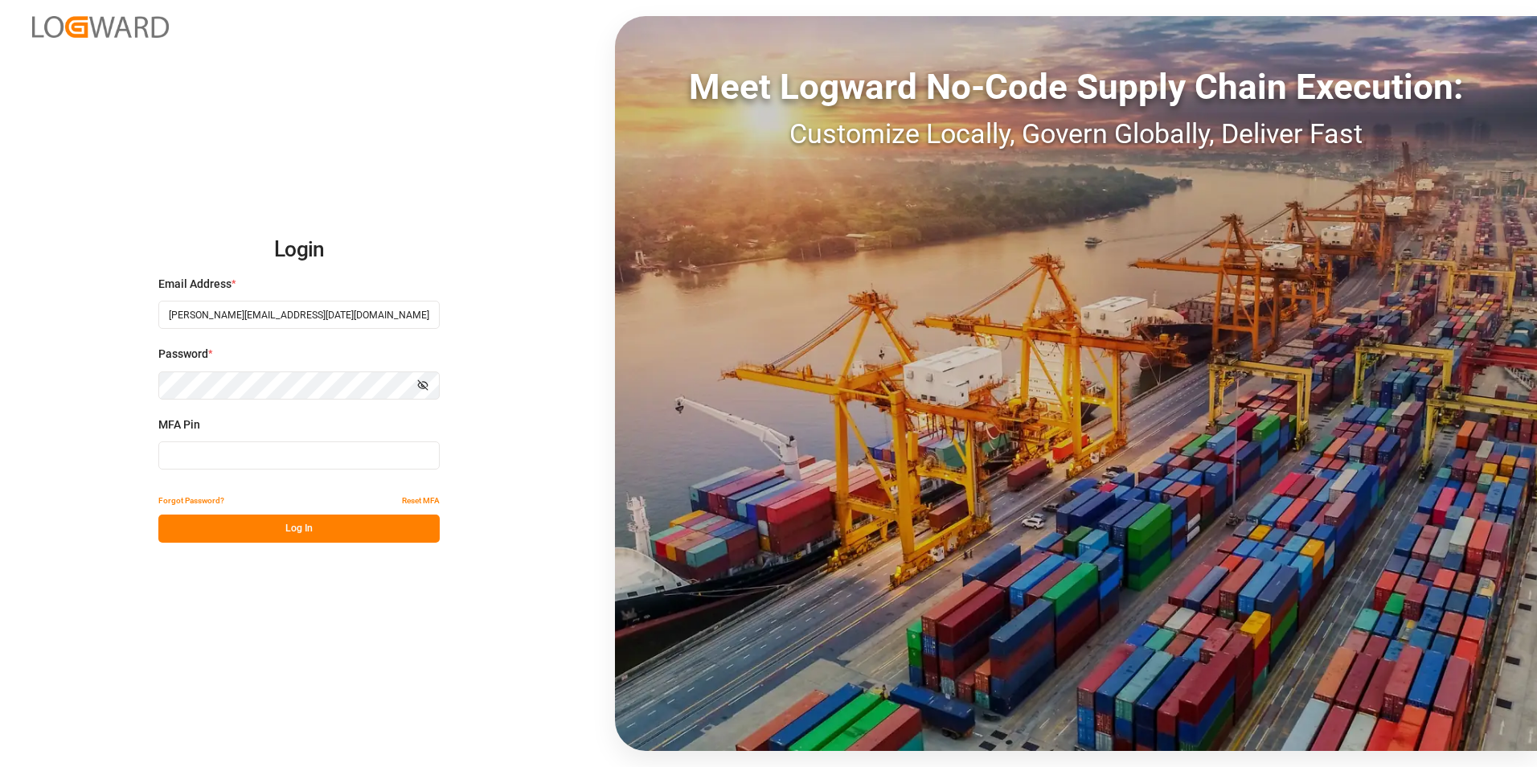 Image resolution: width=1537 pixels, height=767 pixels. Describe the element at coordinates (1076, 133) in the screenshot. I see `div: Customize Locally, Govern Globally, Deliver Fast` at that location.